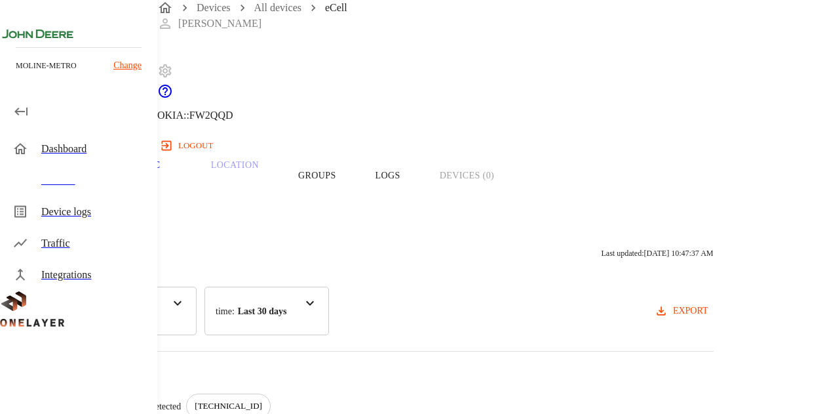  Describe the element at coordinates (262, 311) in the screenshot. I see `p: Last 30 days` at that location.